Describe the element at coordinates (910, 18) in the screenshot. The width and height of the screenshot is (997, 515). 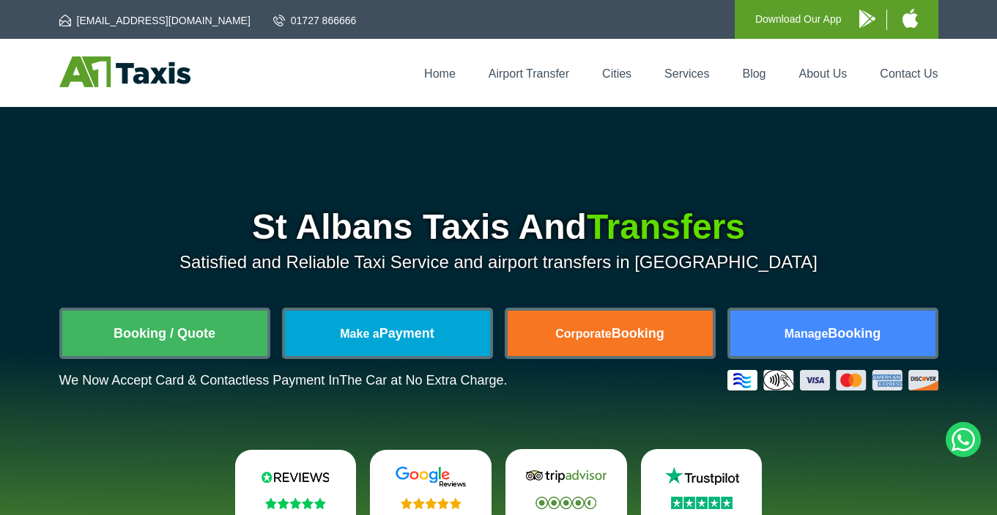
I see `img: A1 Taxis iPhone App` at that location.